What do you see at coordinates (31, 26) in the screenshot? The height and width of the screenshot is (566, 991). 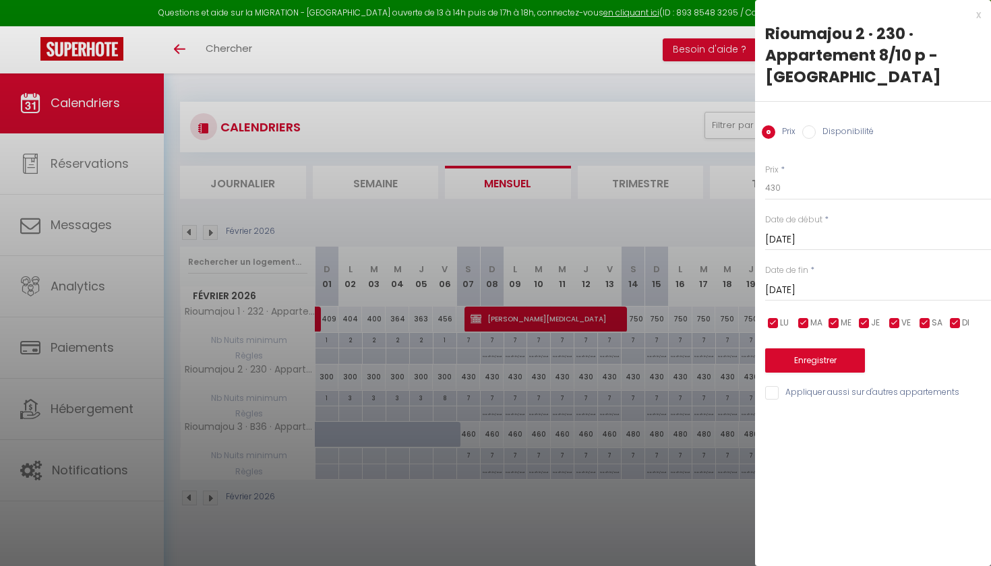 I see `button: Open LiveChat chat widget` at bounding box center [31, 26].